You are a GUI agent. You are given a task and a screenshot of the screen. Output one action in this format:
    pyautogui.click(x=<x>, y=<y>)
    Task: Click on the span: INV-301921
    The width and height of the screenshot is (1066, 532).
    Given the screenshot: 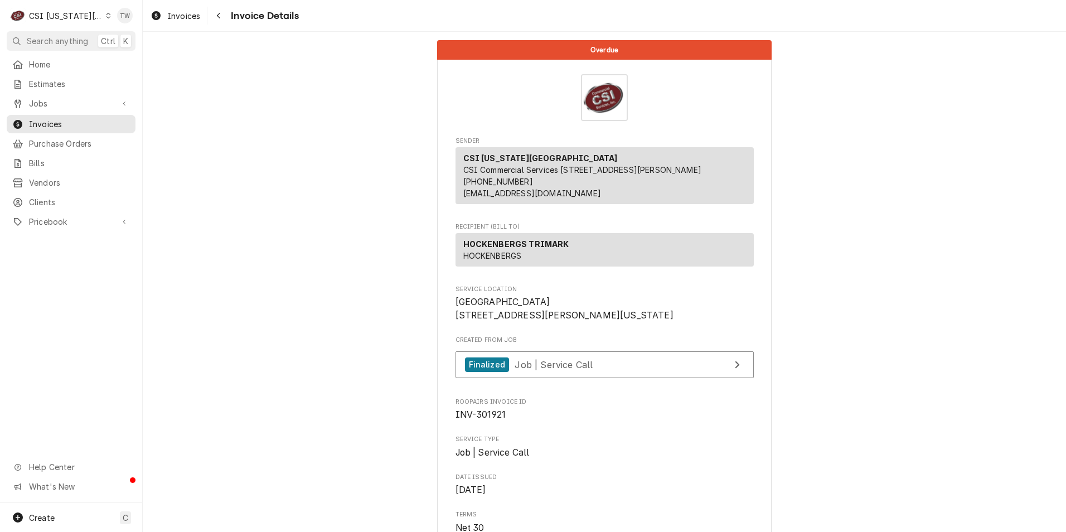 What is the action you would take?
    pyautogui.click(x=481, y=414)
    